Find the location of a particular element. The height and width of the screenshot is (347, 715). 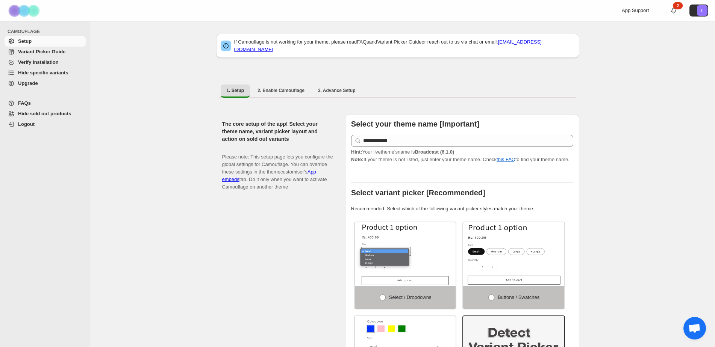

a: Hide specific variants is located at coordinates (45, 73).